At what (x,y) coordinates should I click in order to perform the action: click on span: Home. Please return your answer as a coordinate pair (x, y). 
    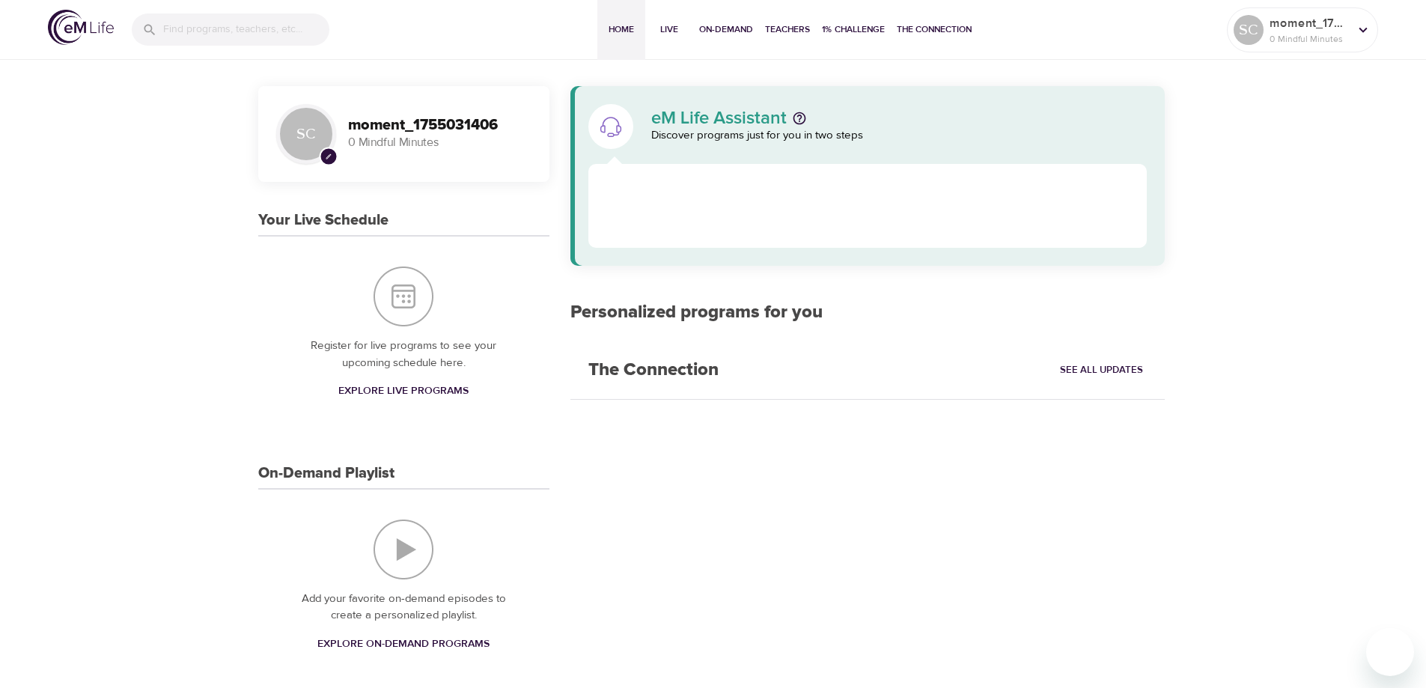
    Looking at the image, I should click on (621, 29).